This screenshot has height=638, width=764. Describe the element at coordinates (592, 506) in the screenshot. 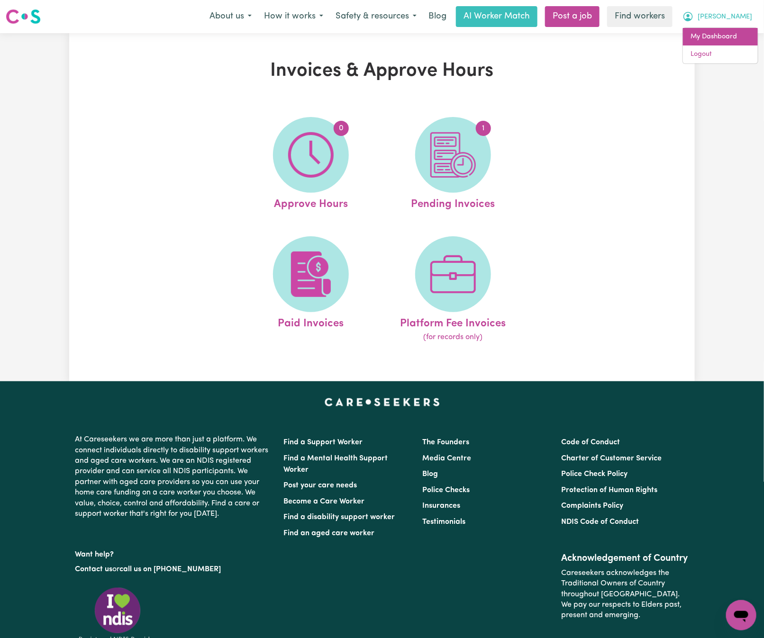

I see `a: Complaints Policy` at that location.